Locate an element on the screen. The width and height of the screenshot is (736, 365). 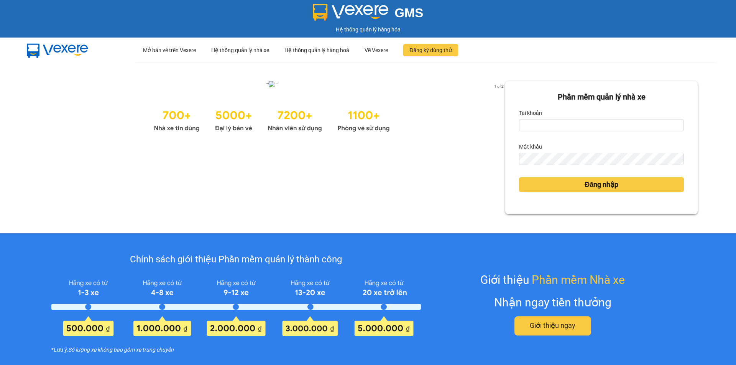
div: Mở bán vé trên Vexere is located at coordinates (169, 50).